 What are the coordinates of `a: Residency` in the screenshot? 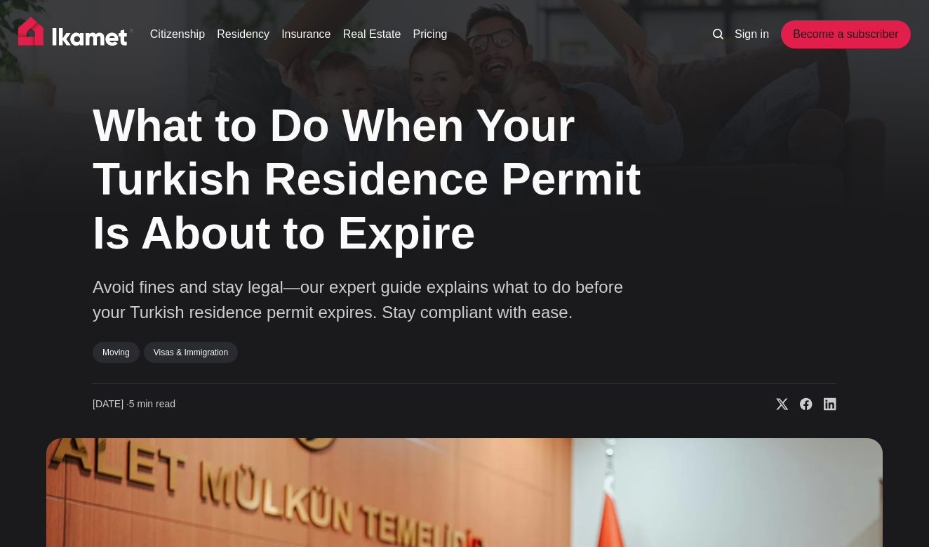 It's located at (243, 34).